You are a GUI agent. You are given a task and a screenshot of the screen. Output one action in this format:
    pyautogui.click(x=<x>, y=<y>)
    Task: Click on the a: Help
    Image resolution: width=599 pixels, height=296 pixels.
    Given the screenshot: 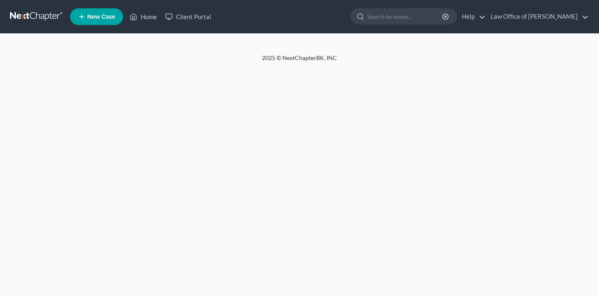 What is the action you would take?
    pyautogui.click(x=471, y=17)
    